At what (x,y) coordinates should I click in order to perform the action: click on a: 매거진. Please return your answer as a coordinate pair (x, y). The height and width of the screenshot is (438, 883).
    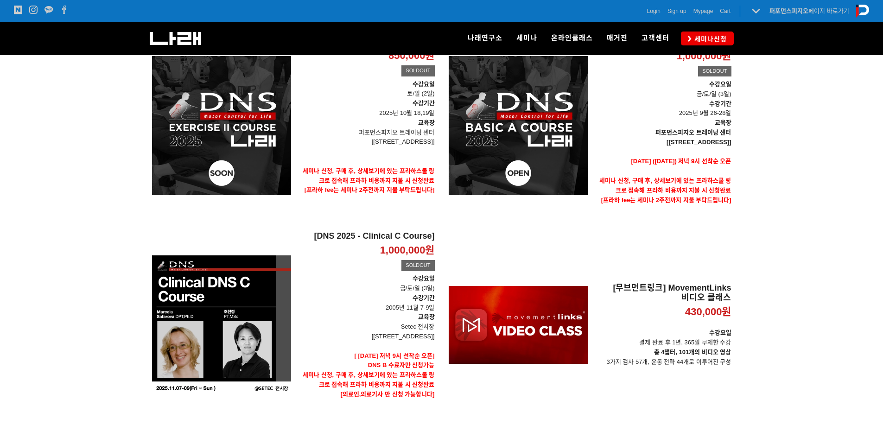
    Looking at the image, I should click on (617, 38).